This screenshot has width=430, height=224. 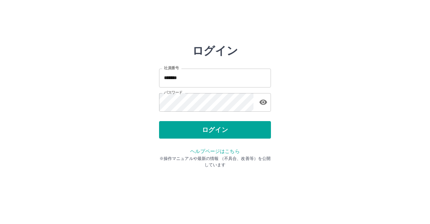 What do you see at coordinates (215, 130) in the screenshot?
I see `button: ログイン` at bounding box center [215, 130].